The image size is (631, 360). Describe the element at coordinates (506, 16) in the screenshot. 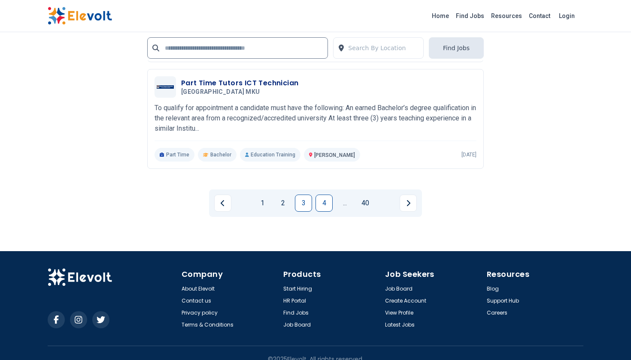

I see `a: Resources` at that location.